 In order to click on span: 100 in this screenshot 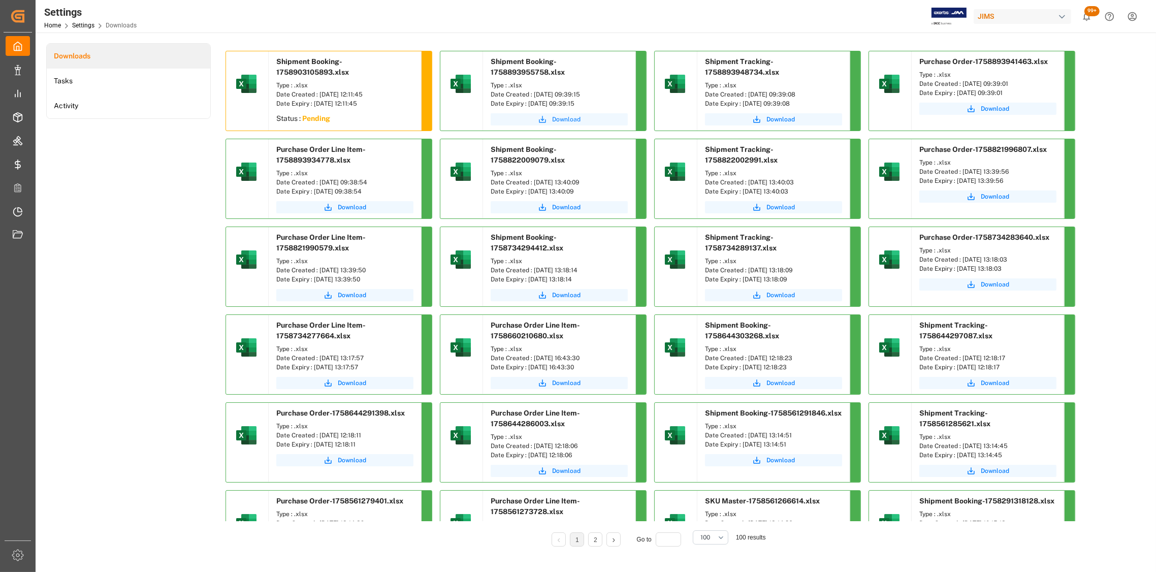, I will do `click(705, 537)`.